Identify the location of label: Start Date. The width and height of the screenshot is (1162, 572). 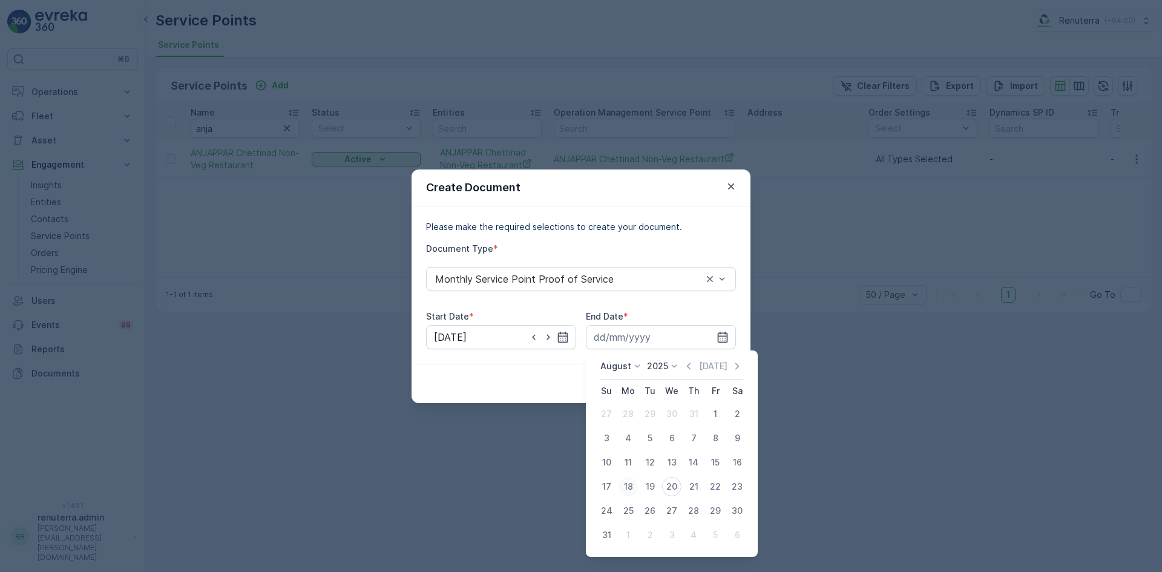
(447, 316).